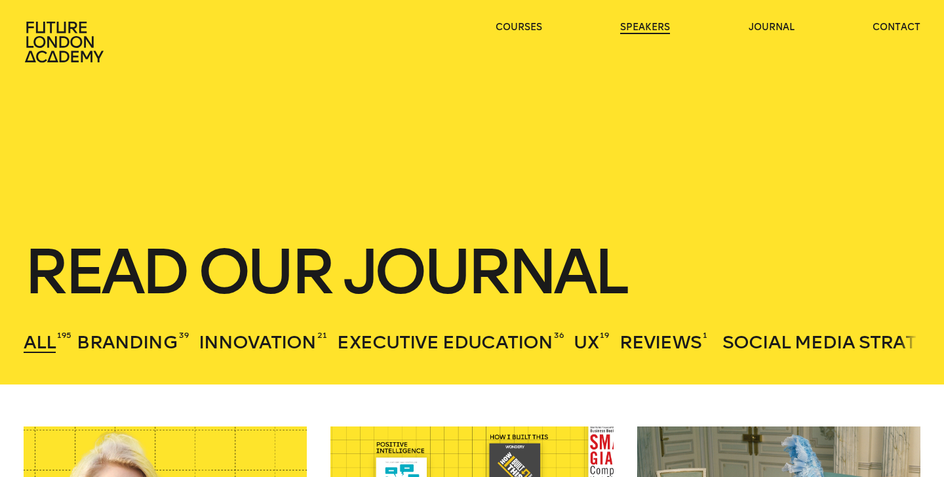 This screenshot has width=944, height=477. What do you see at coordinates (559, 335) in the screenshot?
I see `sup: 36` at bounding box center [559, 335].